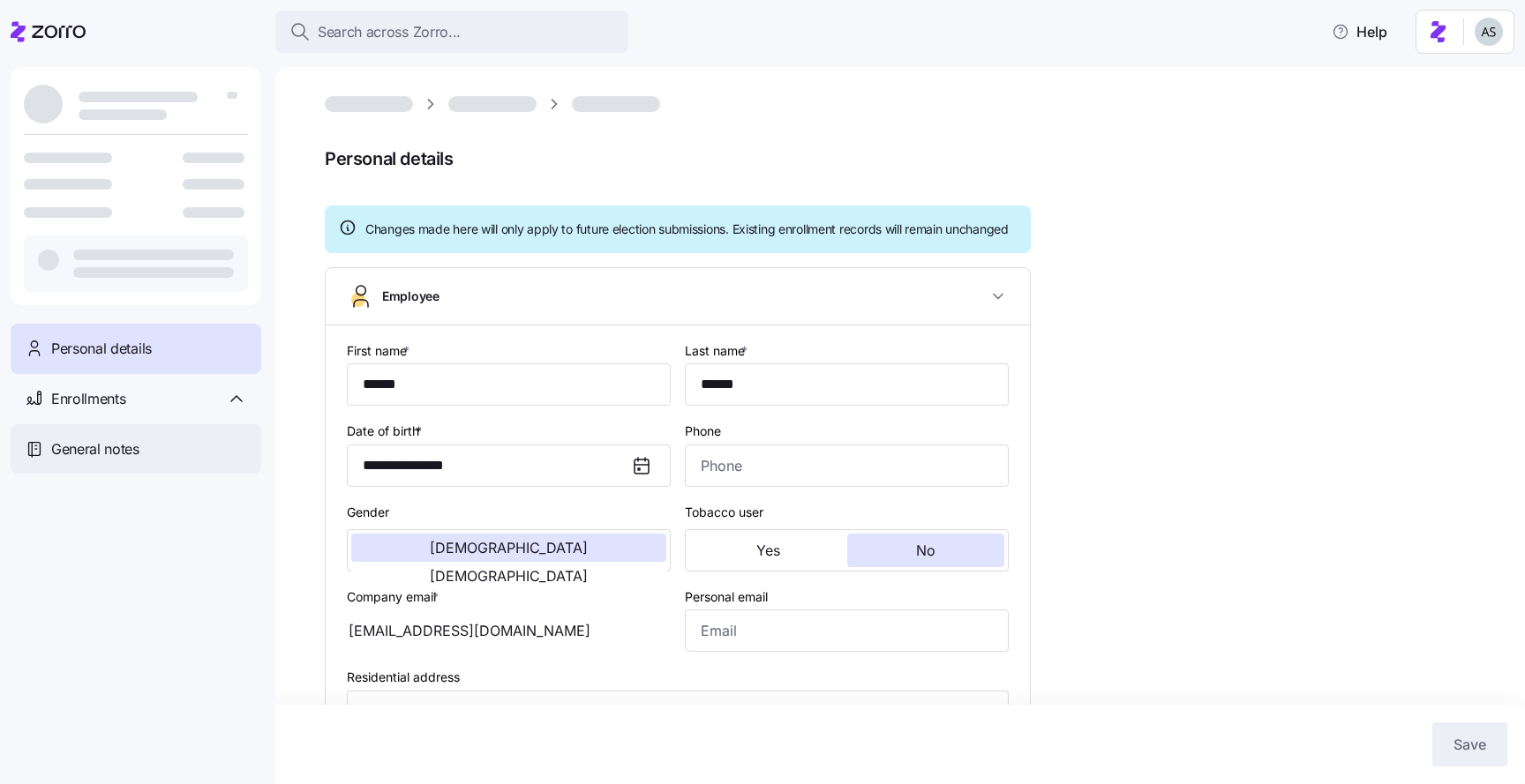 Image resolution: width=1525 pixels, height=784 pixels. What do you see at coordinates (703, 431) in the screenshot?
I see `label: Phone` at bounding box center [703, 431].